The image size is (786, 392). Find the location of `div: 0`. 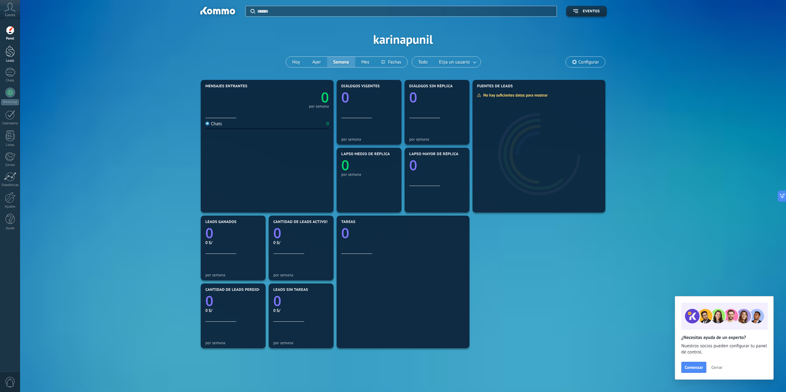

div: 0 is located at coordinates (328, 124).